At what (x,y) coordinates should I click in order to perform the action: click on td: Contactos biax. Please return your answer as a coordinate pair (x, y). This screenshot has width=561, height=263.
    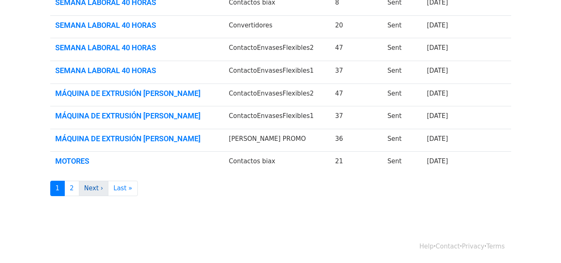
    Looking at the image, I should click on (277, 163).